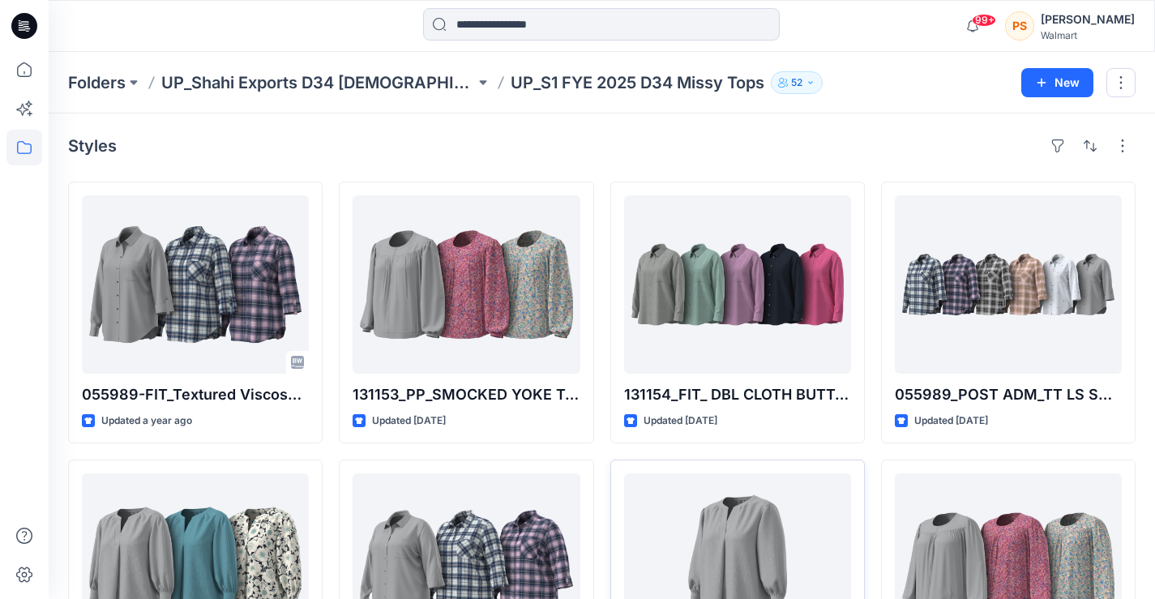  I want to click on a: 055989-FIT_Textured Viscose_TT LS SOFT SHIRTS, so click(195, 284).